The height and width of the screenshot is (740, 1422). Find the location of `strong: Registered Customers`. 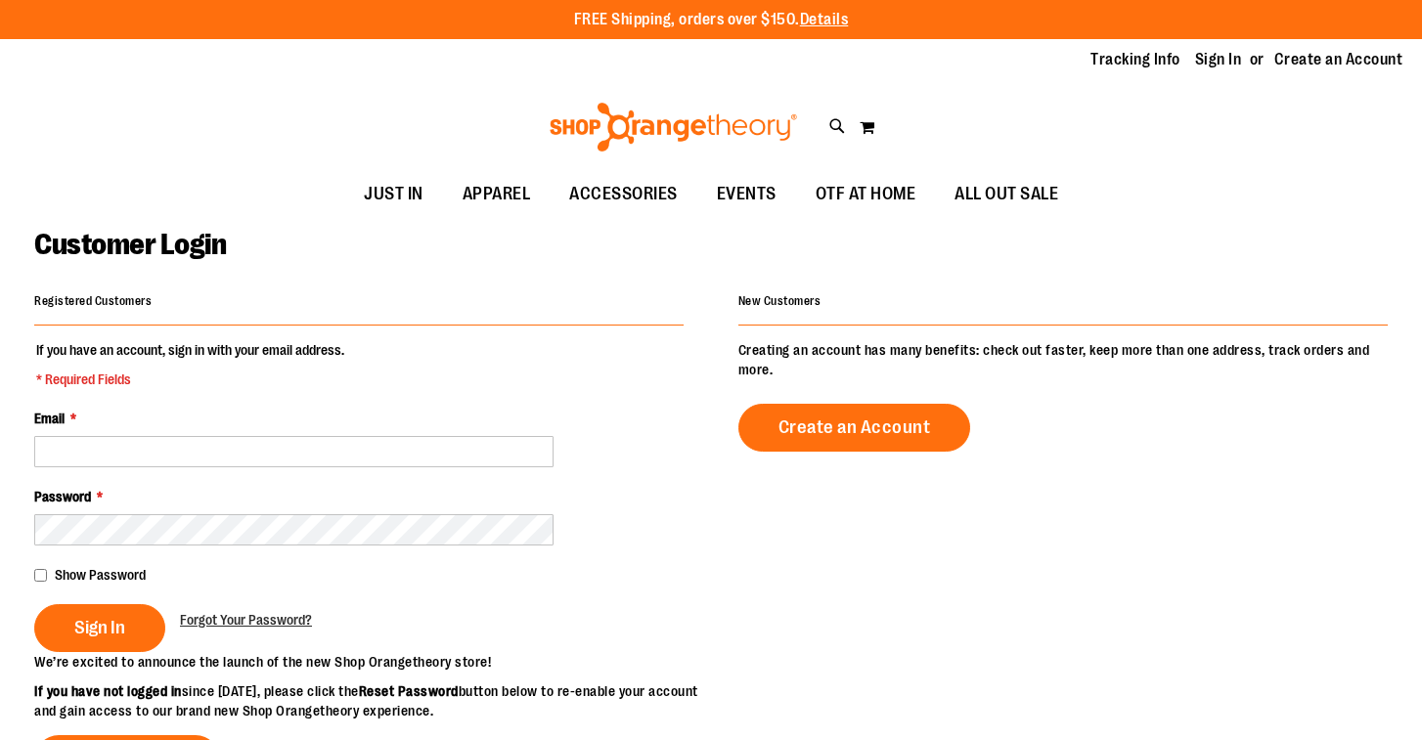

strong: Registered Customers is located at coordinates (93, 301).